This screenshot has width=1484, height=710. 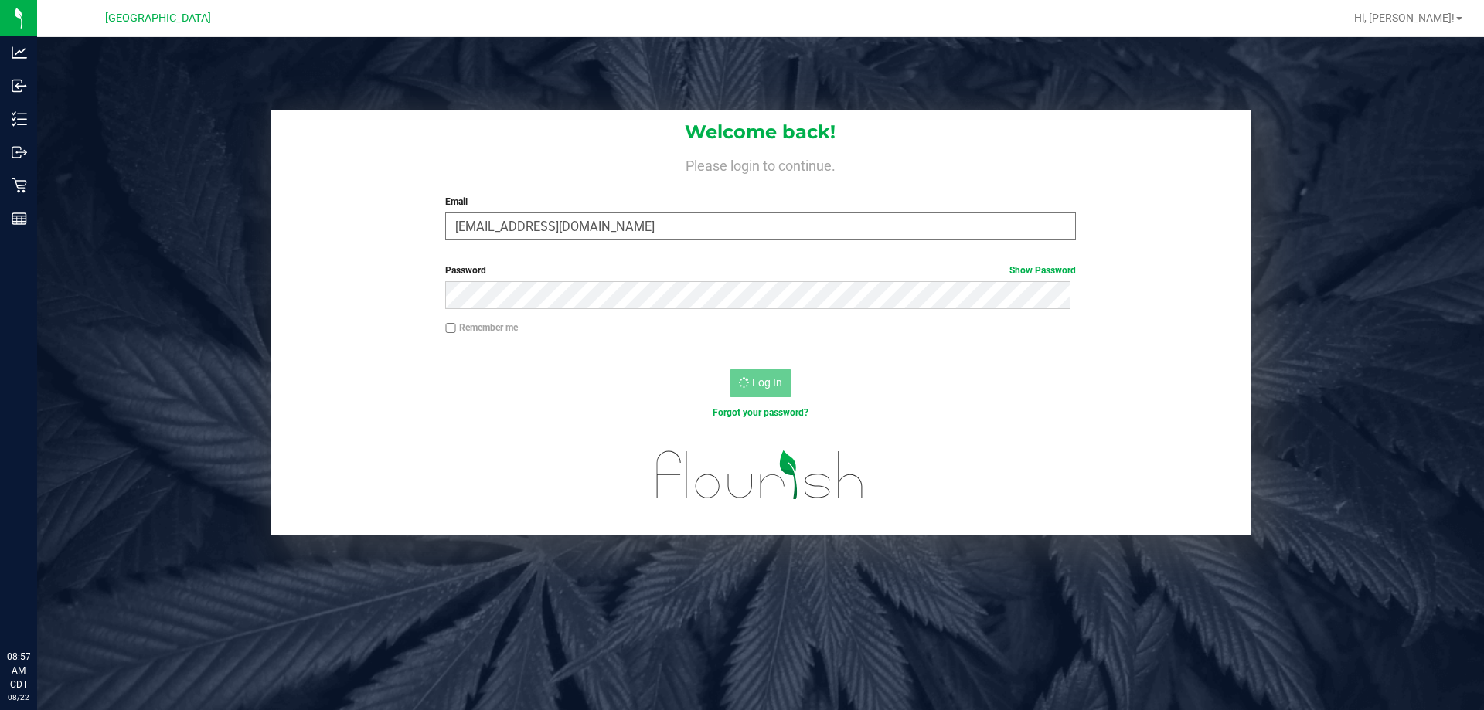 What do you see at coordinates (19, 53) in the screenshot?
I see `inline-svg: Analytics` at bounding box center [19, 53].